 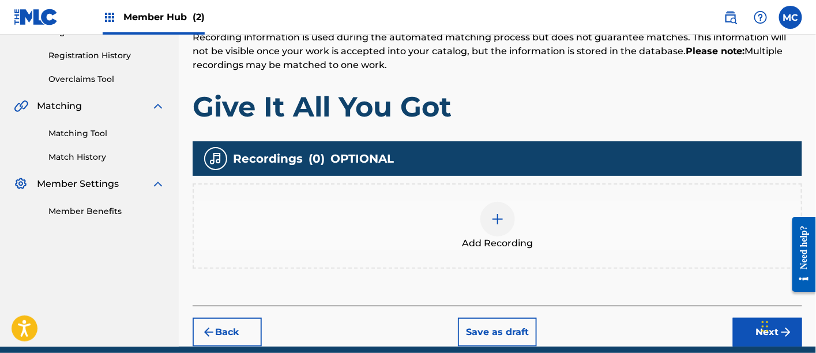 What do you see at coordinates (209, 332) in the screenshot?
I see `img: 7ee5dd4eb1f8a8e3ef2f.svg` at bounding box center [209, 332].